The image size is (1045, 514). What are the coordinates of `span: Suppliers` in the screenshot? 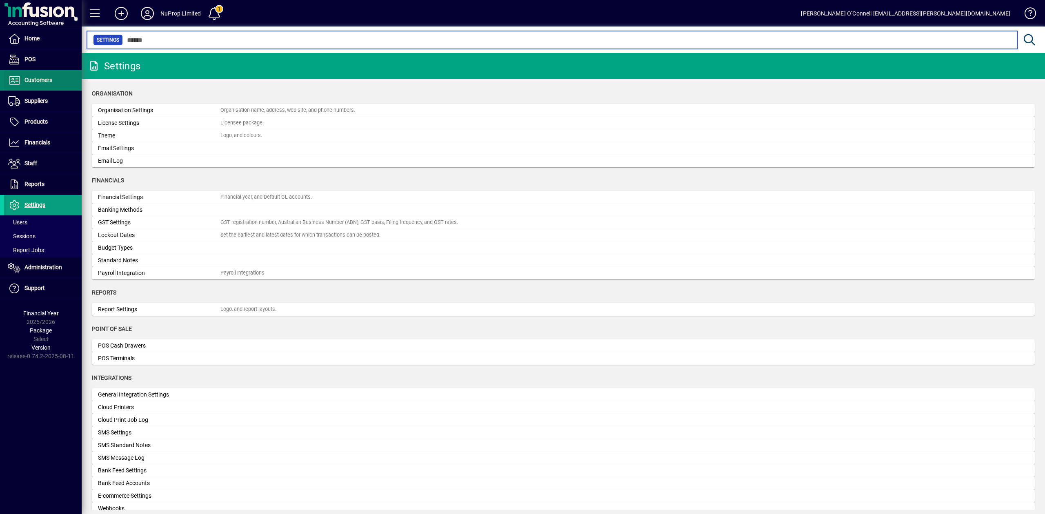 It's located at (36, 101).